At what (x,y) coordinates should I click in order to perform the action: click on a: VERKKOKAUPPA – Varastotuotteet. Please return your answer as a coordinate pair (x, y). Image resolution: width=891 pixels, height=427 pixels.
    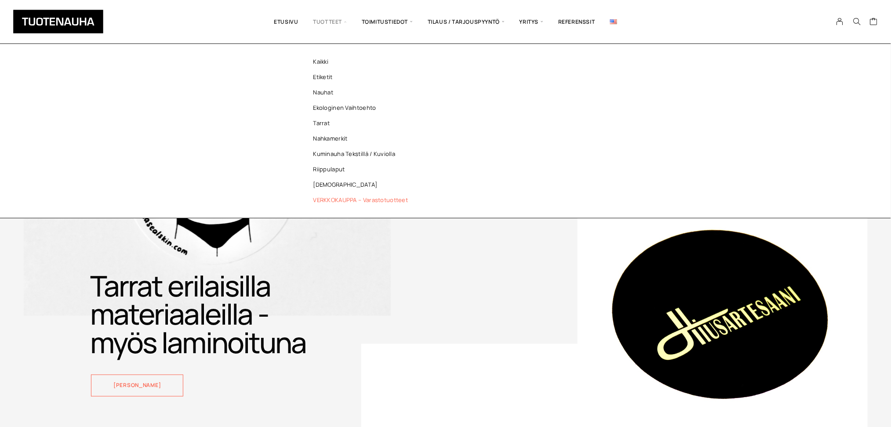
    Looking at the image, I should click on (363, 200).